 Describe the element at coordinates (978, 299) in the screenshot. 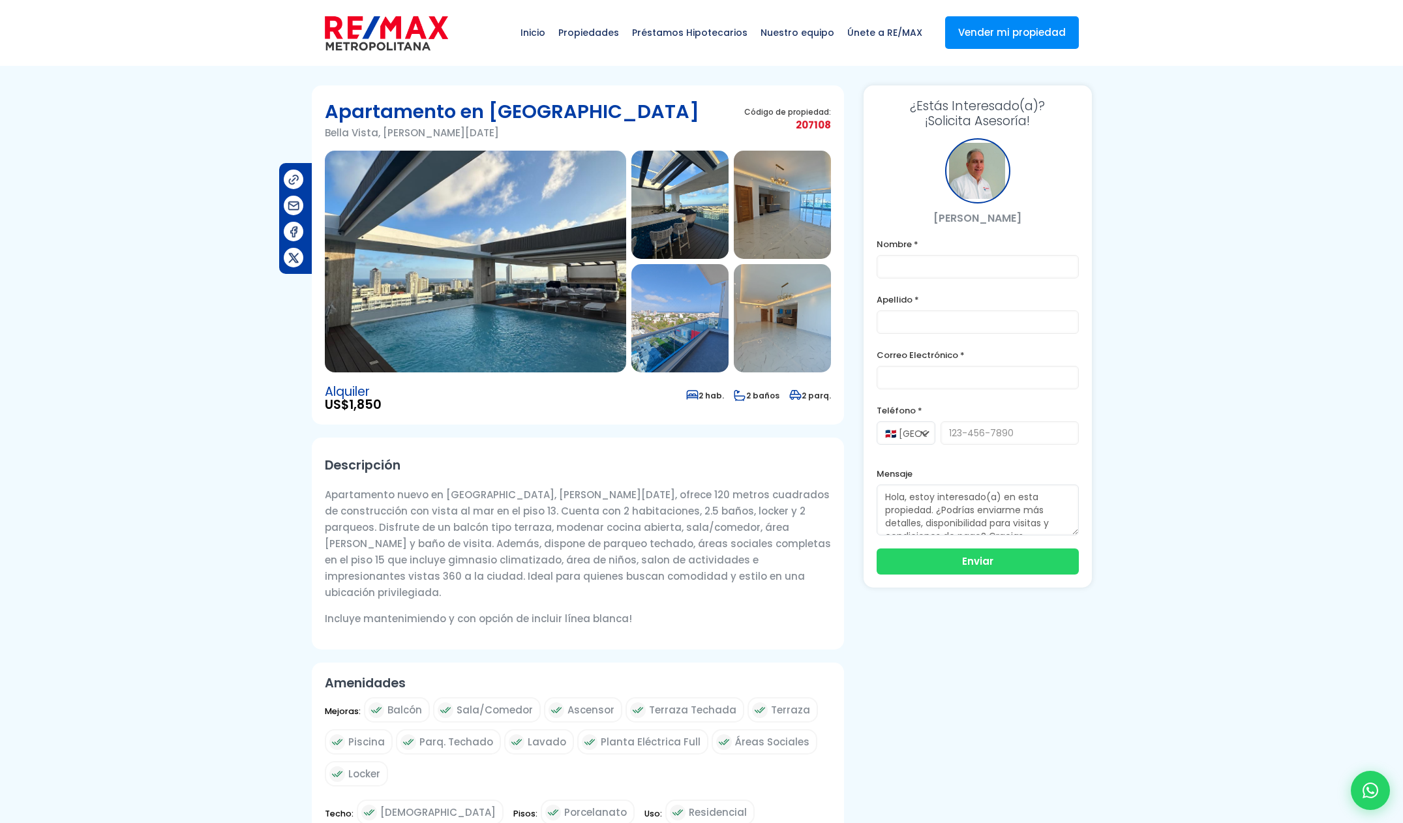

I see `label: Apellido *` at that location.